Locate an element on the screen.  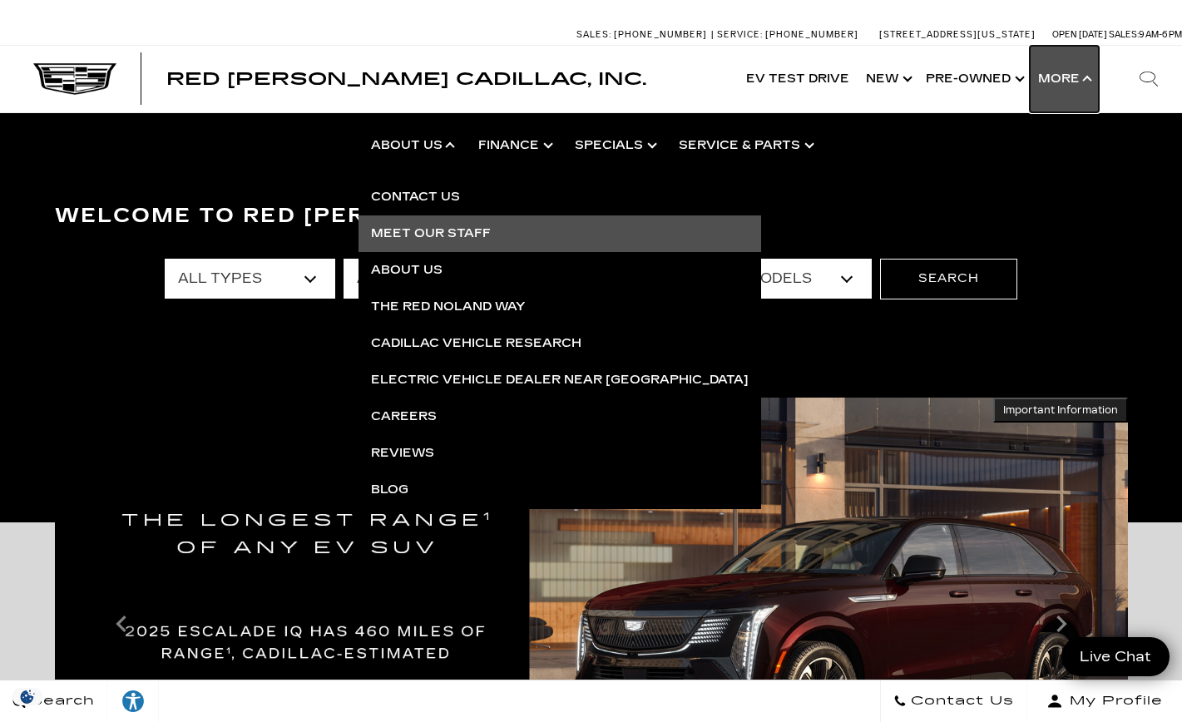
a: Careers is located at coordinates (560, 417).